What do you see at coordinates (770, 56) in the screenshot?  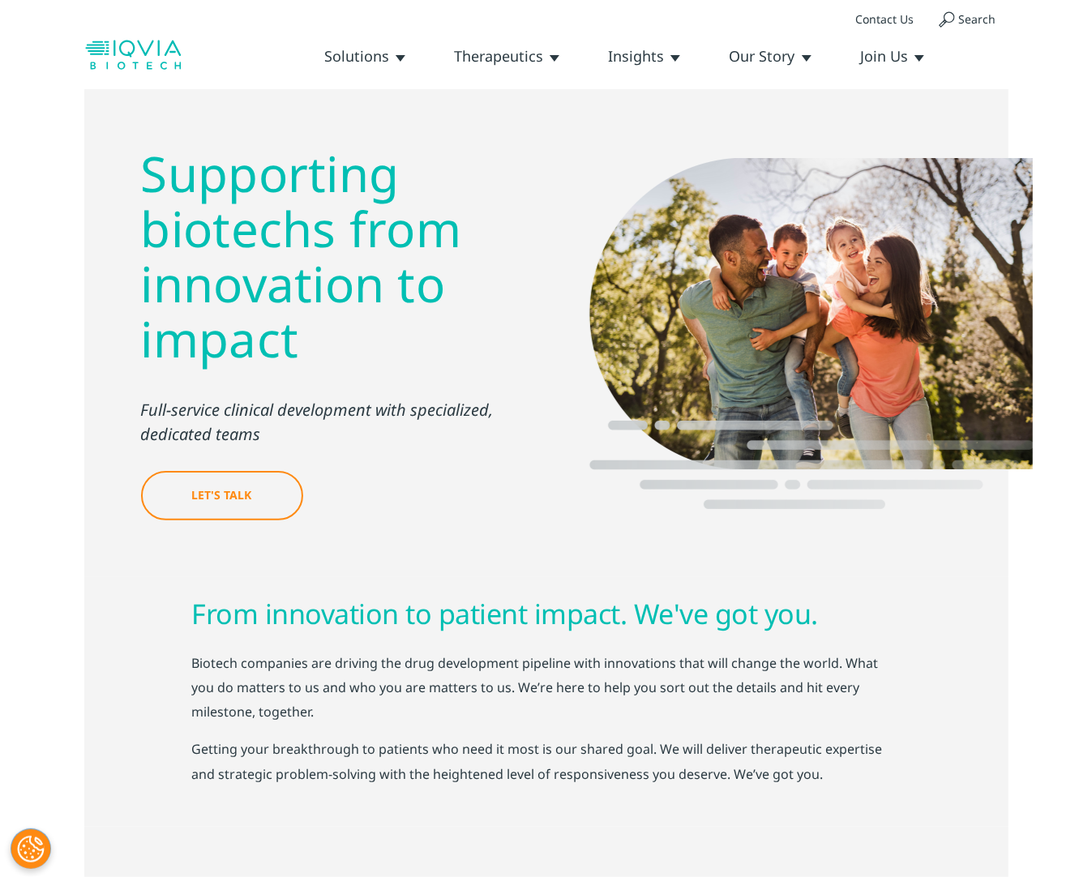 I see `a: Our Story` at bounding box center [770, 56].